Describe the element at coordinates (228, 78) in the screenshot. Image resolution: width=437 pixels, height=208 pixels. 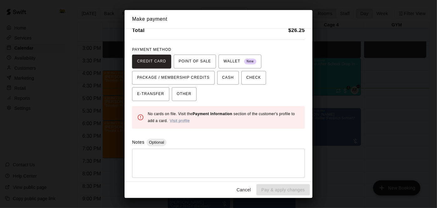
I see `button: CASH` at that location.